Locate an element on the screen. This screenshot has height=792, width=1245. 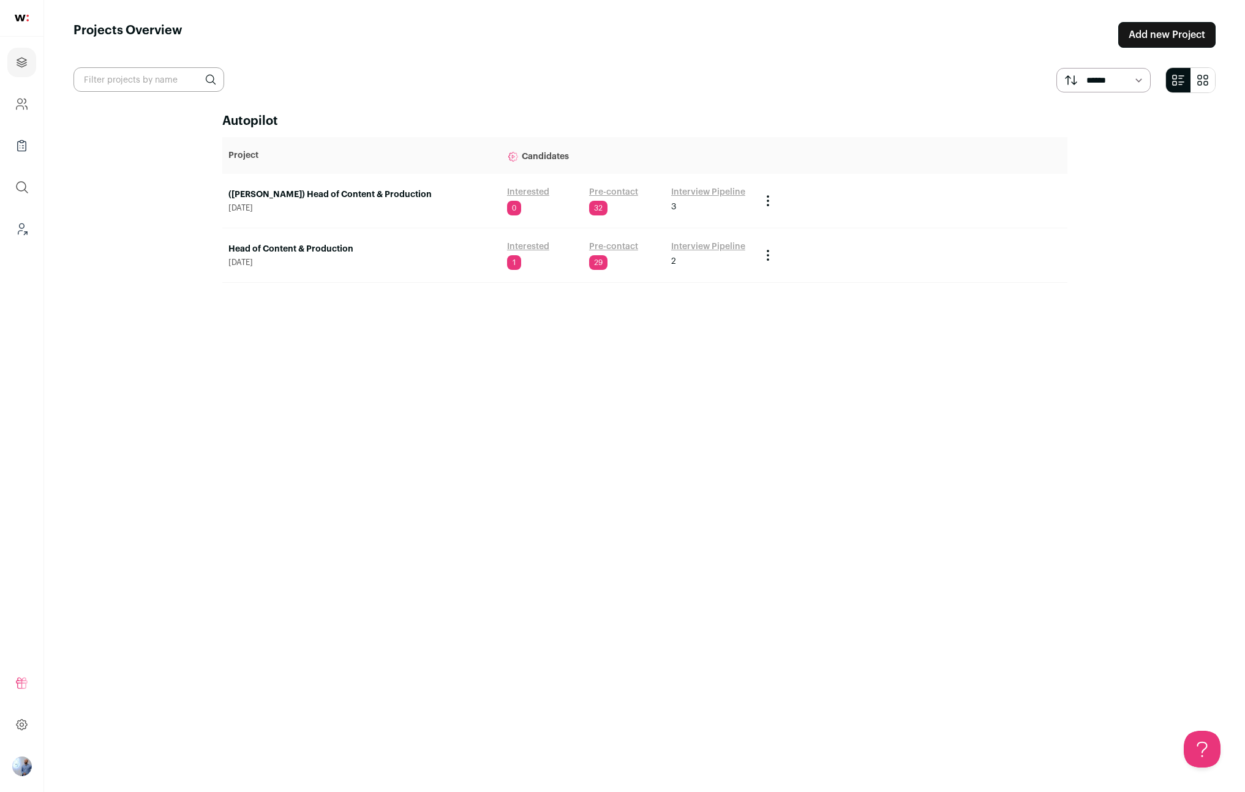
a: Head of Content & Production is located at coordinates (361, 249).